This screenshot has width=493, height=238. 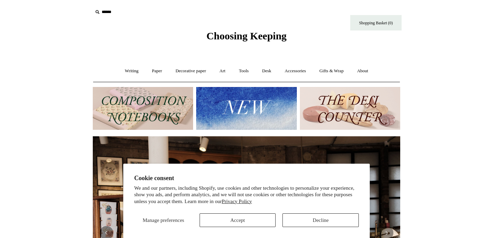 What do you see at coordinates (237, 220) in the screenshot?
I see `button: Accept` at bounding box center [237, 220].